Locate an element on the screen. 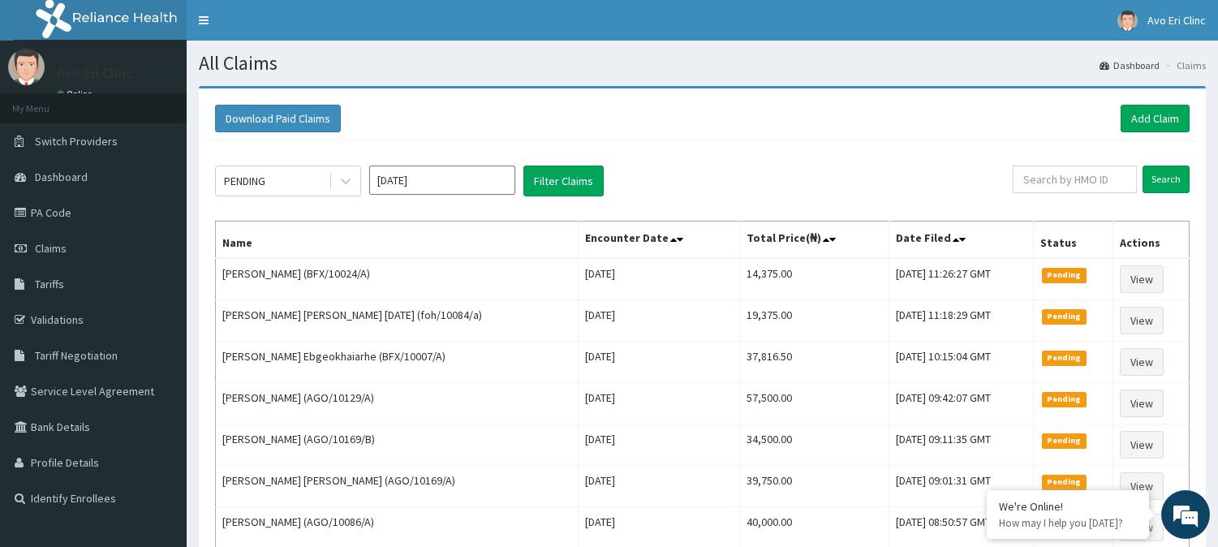 The height and width of the screenshot is (547, 1218). p: Avo Eri Clinc is located at coordinates (95, 73).